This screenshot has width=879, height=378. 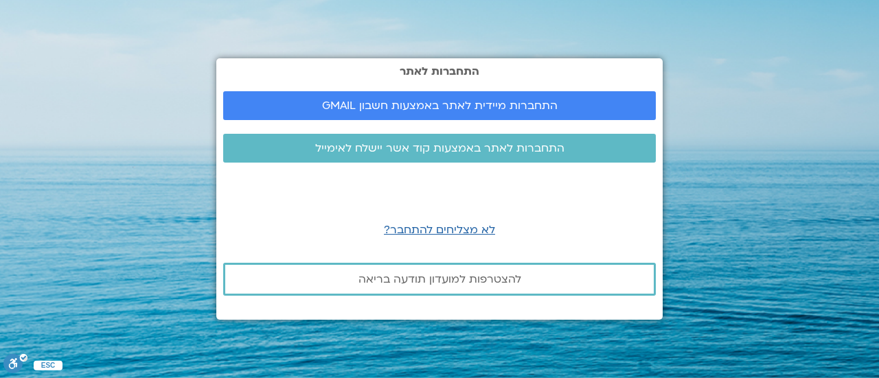 I want to click on a: התחברות לאתר באמצעות קוד אשר יישלח לאימייל, so click(x=440, y=148).